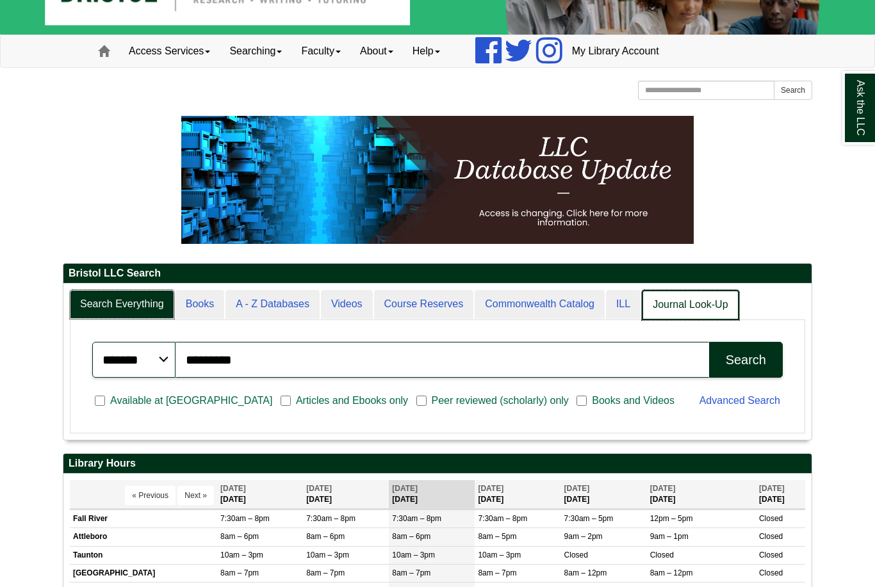 The image size is (875, 587). Describe the element at coordinates (690, 305) in the screenshot. I see `a: Journal Look-Up` at that location.